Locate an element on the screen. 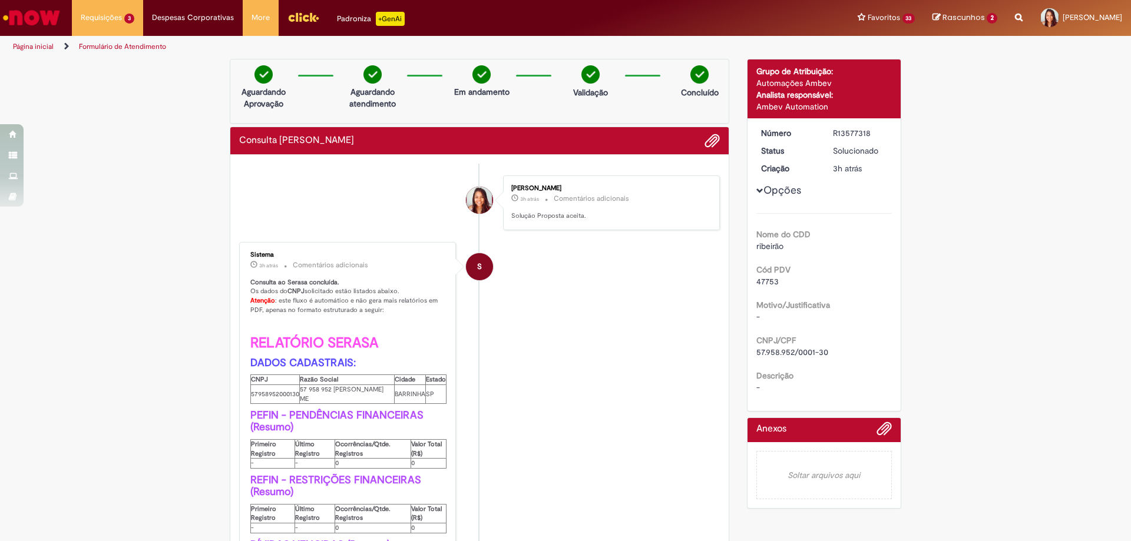  p: Aguardando Aprovação is located at coordinates (263, 98).